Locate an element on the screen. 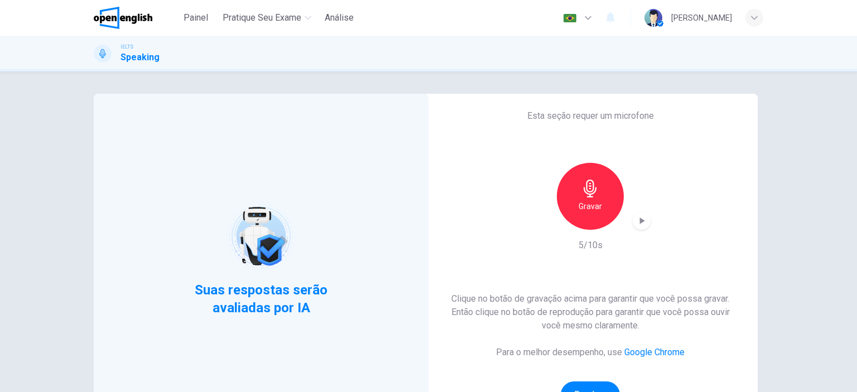 Image resolution: width=857 pixels, height=392 pixels. h6: 5/10s is located at coordinates (590, 245).